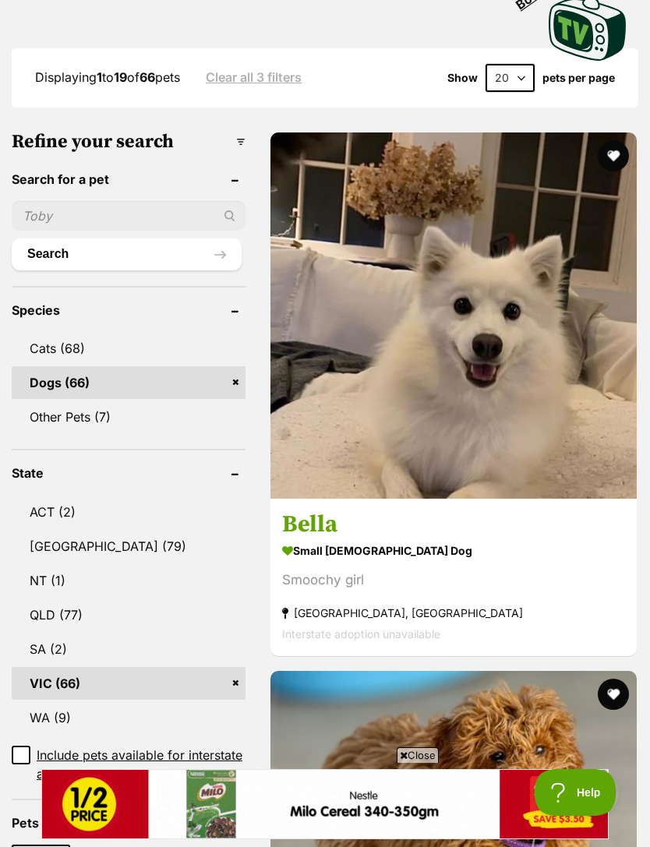 Image resolution: width=650 pixels, height=847 pixels. What do you see at coordinates (129, 512) in the screenshot?
I see `a: ACT (2)` at bounding box center [129, 512].